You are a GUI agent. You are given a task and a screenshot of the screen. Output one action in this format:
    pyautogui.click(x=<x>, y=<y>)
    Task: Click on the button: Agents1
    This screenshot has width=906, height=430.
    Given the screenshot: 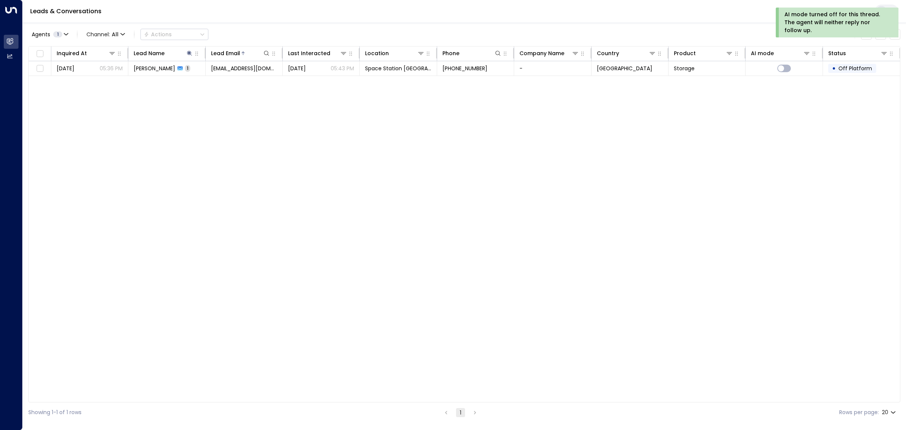 What is the action you would take?
    pyautogui.click(x=49, y=34)
    